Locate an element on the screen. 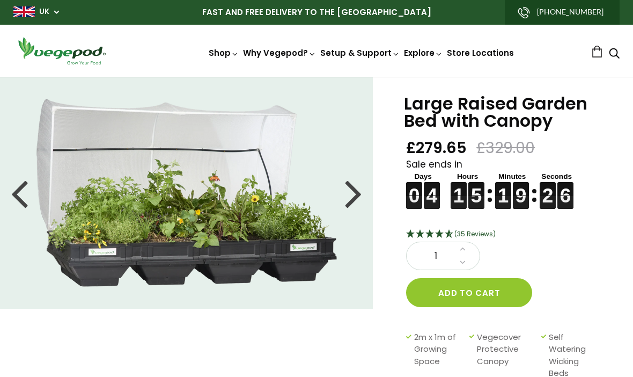 The image size is (633, 377). span: 1 is located at coordinates (436, 256).